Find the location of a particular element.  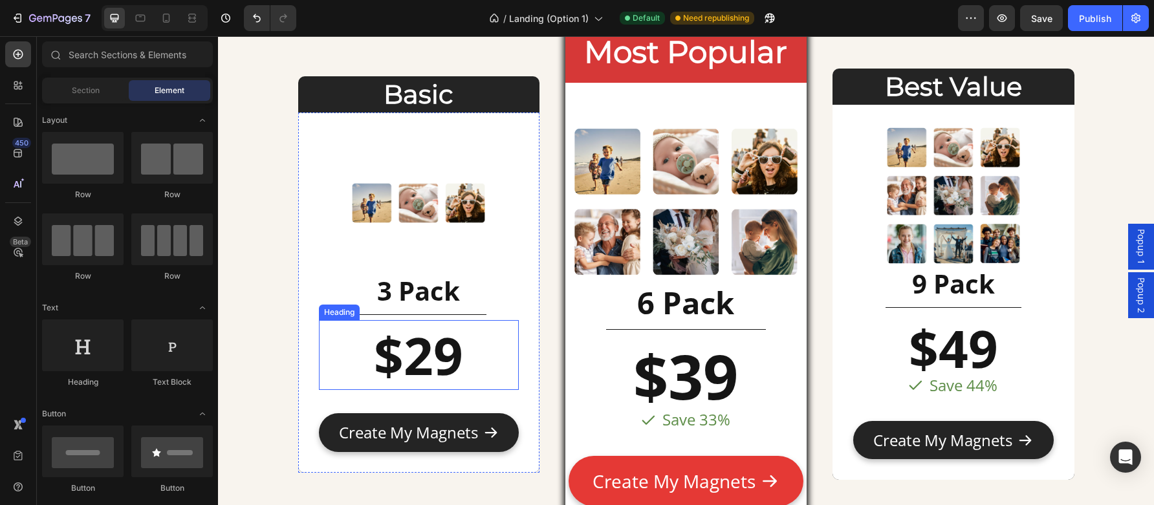

img: gempages_568426089907487681-92c90070-e79f-4357-84bd-2002cbd54aa8.png is located at coordinates (201, 167).